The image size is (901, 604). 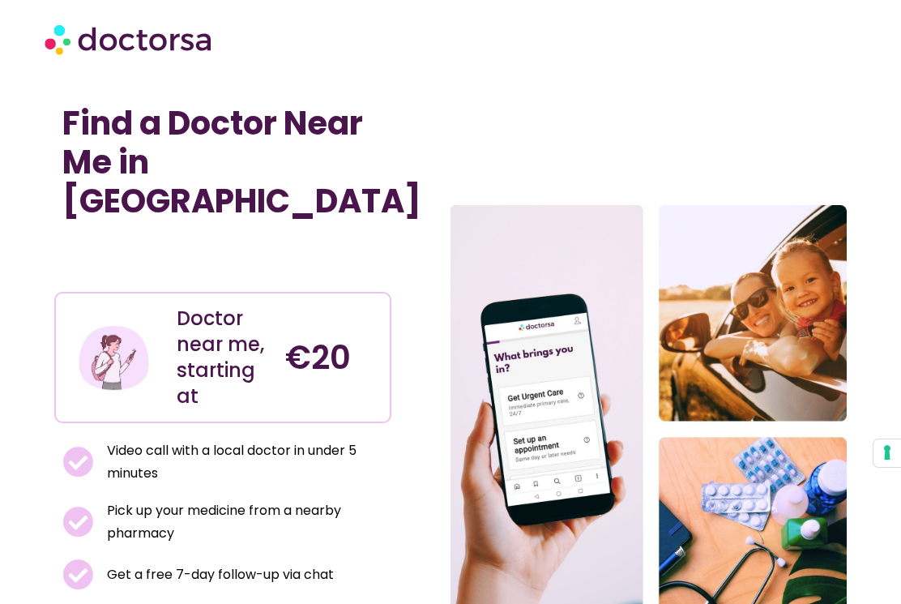 I want to click on div: Doctor near me, starting at, so click(x=223, y=357).